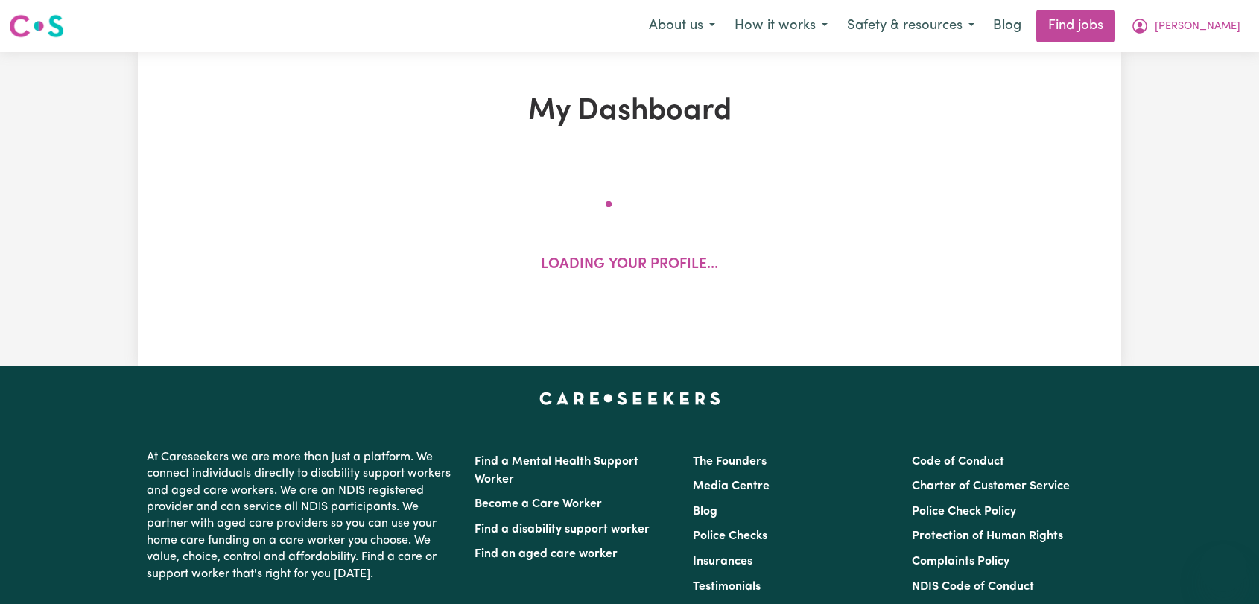 This screenshot has height=604, width=1259. I want to click on p: At Careseekers we are more than just a platform. We connect individuals directly to disability su..., so click(302, 516).